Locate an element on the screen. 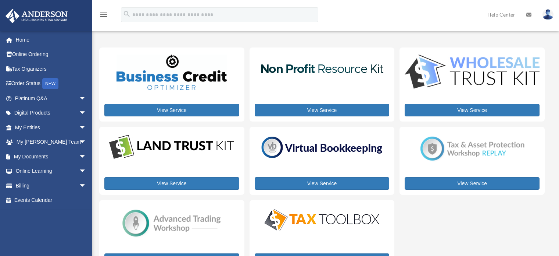 The height and width of the screenshot is (256, 559). a: Platinum Q&Aarrow_drop_down is located at coordinates (51, 98).